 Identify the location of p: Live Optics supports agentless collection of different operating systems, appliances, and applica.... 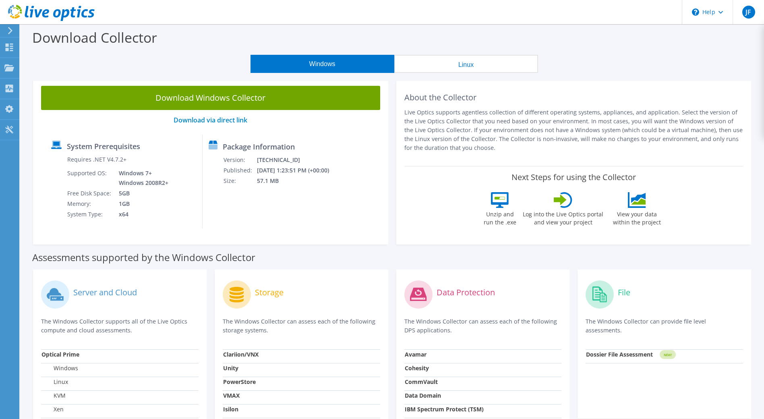
(574, 130).